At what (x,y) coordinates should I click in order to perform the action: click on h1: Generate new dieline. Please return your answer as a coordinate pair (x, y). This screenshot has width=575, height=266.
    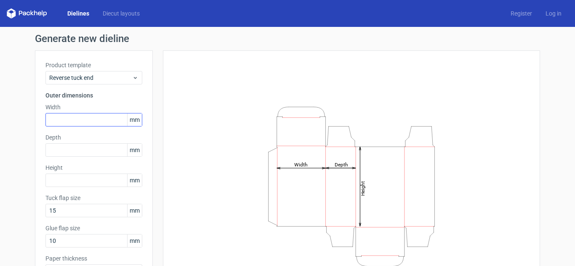
    Looking at the image, I should click on (287, 39).